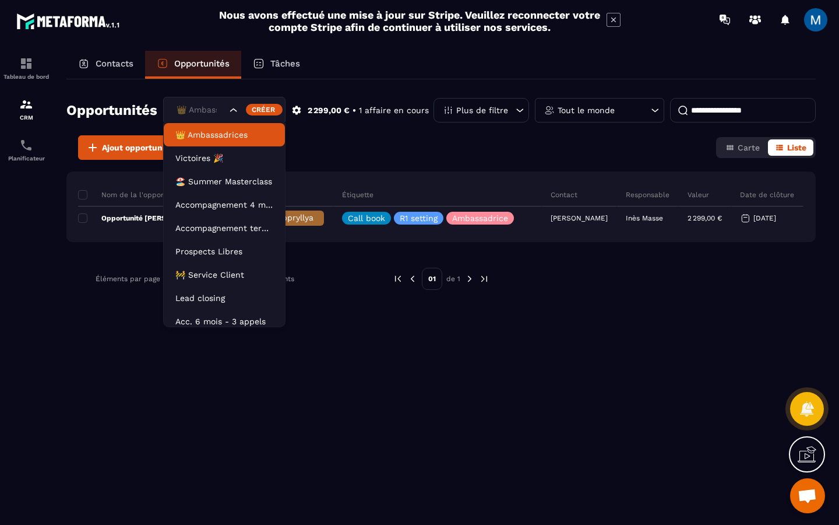 The width and height of the screenshot is (839, 525). What do you see at coordinates (112, 110) in the screenshot?
I see `h2: Opportunités` at bounding box center [112, 110].